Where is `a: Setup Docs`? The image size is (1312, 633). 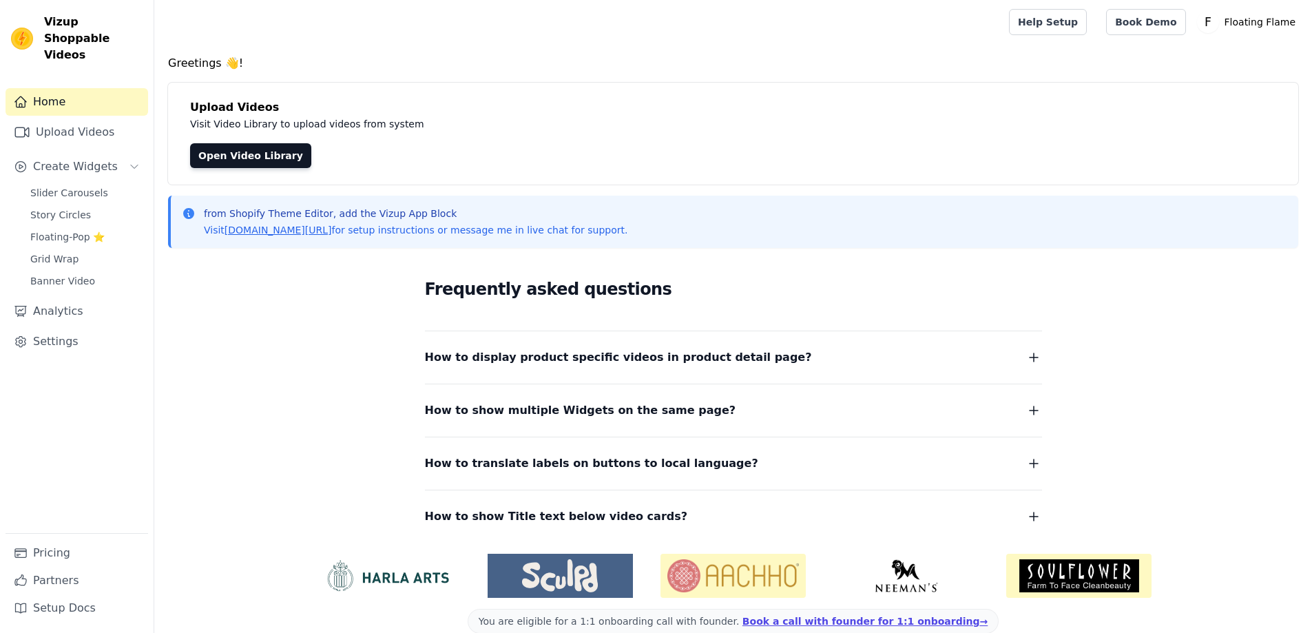
a: Setup Docs is located at coordinates (76, 608).